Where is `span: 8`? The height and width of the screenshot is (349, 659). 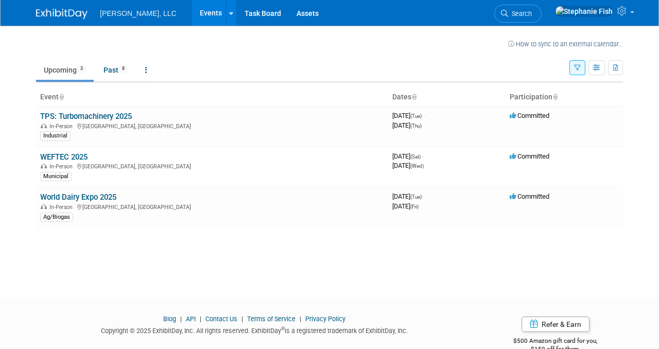 span: 8 is located at coordinates (123, 68).